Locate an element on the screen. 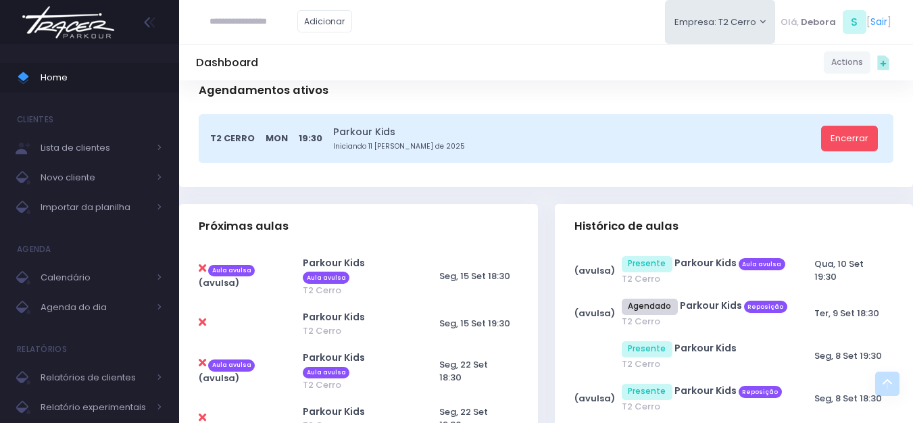 The image size is (913, 423). h4: Clientes is located at coordinates (35, 120).